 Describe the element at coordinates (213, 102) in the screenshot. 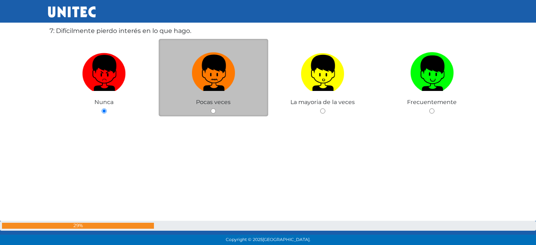

I see `span: Pocas veces` at that location.